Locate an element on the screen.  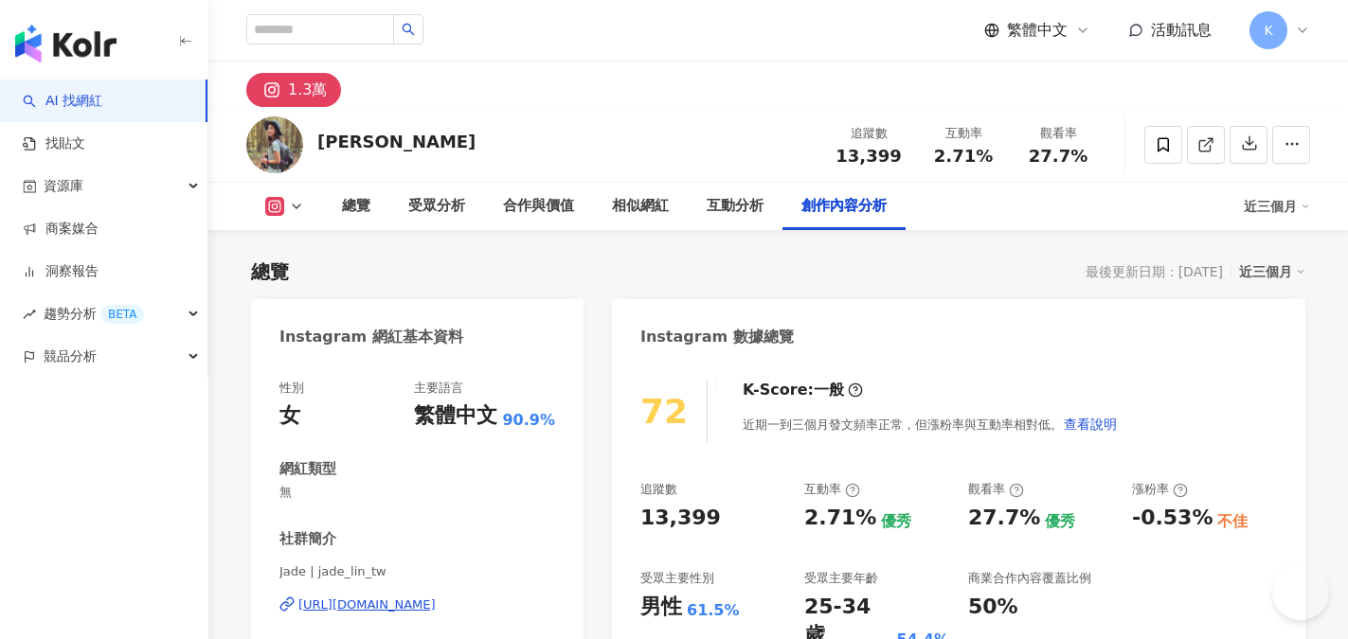
span: search is located at coordinates (408, 29).